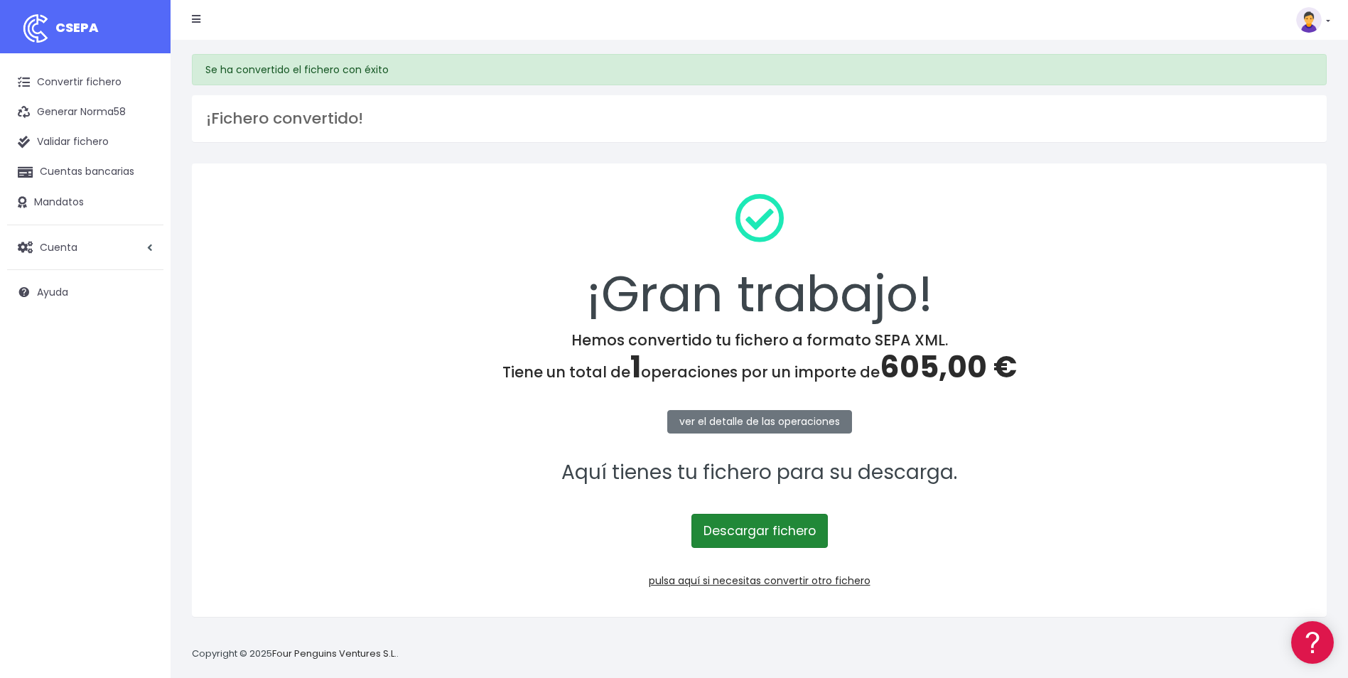  Describe the element at coordinates (759, 531) in the screenshot. I see `a: Descargar fichero` at that location.